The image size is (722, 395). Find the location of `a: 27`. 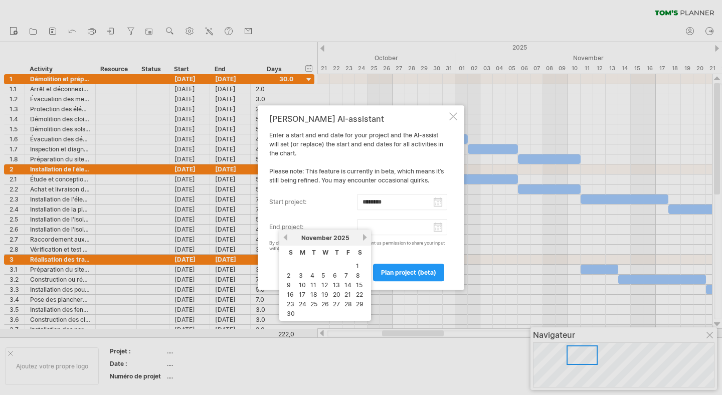

a: 27 is located at coordinates (336, 304).